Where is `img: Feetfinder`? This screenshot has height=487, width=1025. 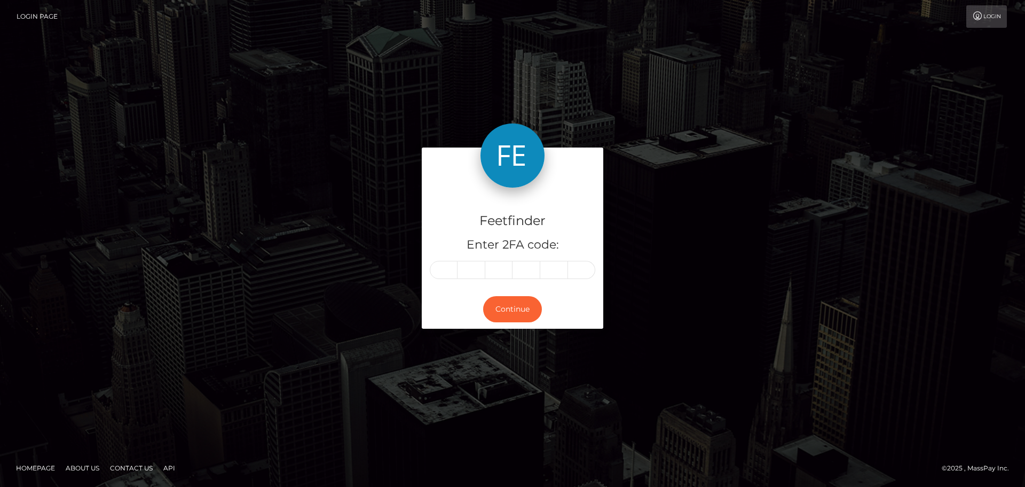 img: Feetfinder is located at coordinates (513, 155).